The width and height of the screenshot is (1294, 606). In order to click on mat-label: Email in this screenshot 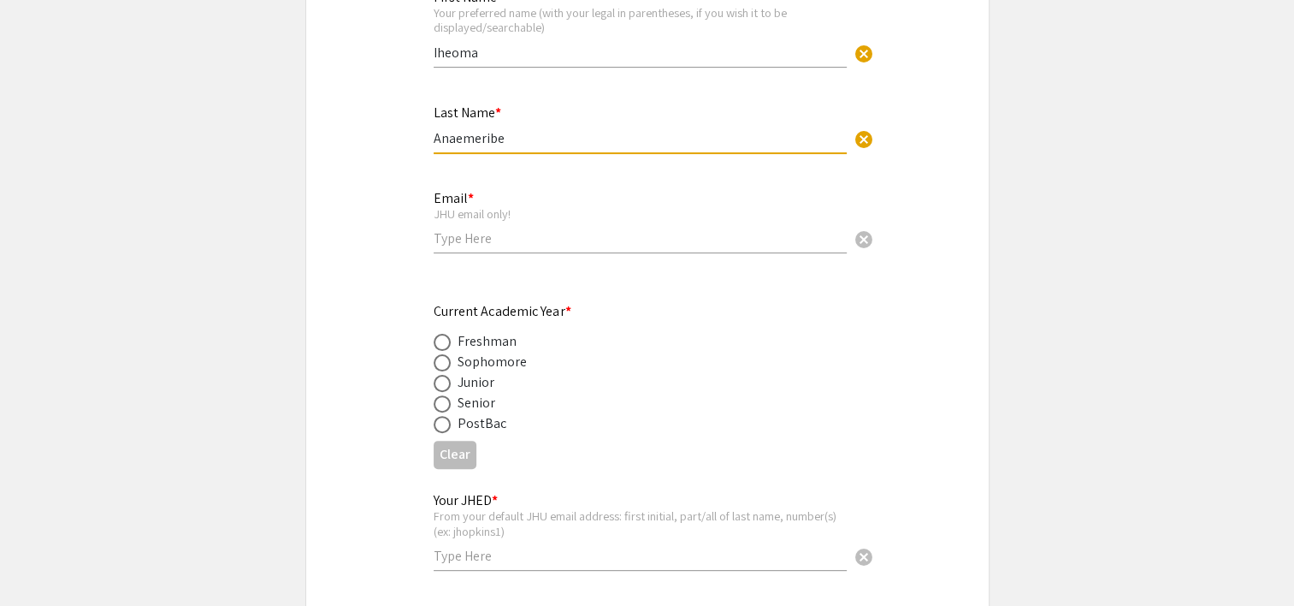, I will do `click(453, 198)`.